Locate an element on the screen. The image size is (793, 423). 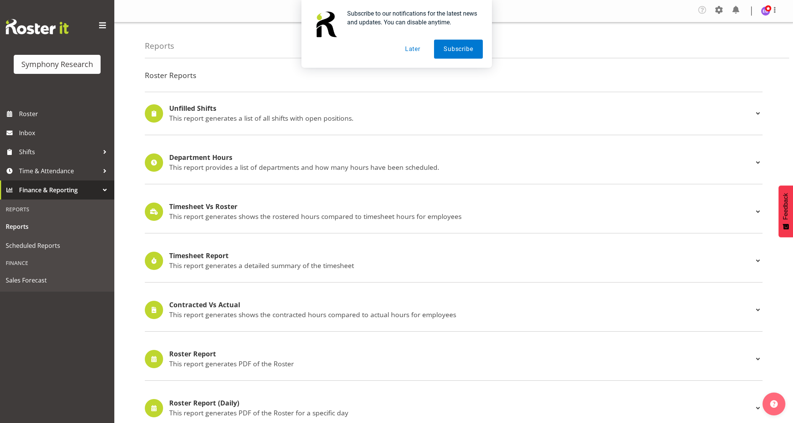
h4: Roster Reports is located at coordinates (454, 75).